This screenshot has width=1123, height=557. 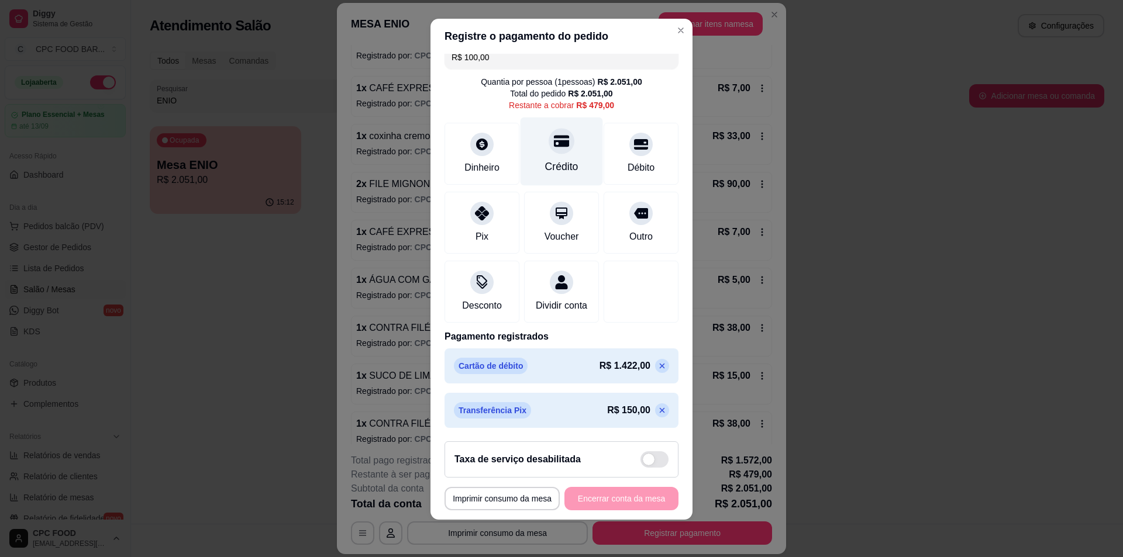 I want to click on input: Ex.: hambúrguer de cordeiro, so click(x=562, y=57).